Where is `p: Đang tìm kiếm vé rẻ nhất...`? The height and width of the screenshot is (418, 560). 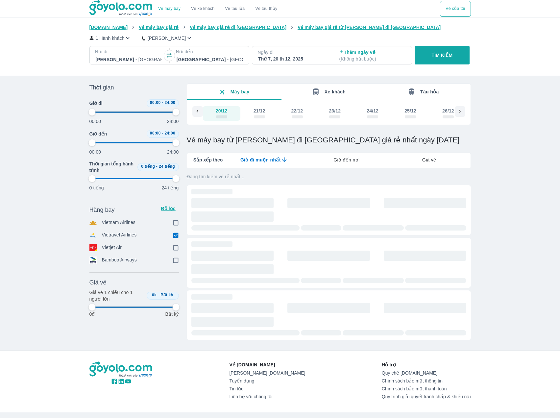
p: Đang tìm kiếm vé rẻ nhất... is located at coordinates (329, 177).